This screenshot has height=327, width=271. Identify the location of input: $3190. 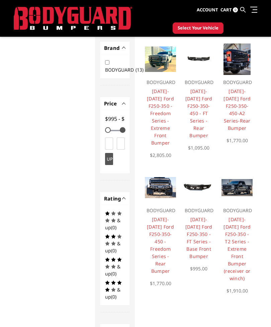
(121, 144).